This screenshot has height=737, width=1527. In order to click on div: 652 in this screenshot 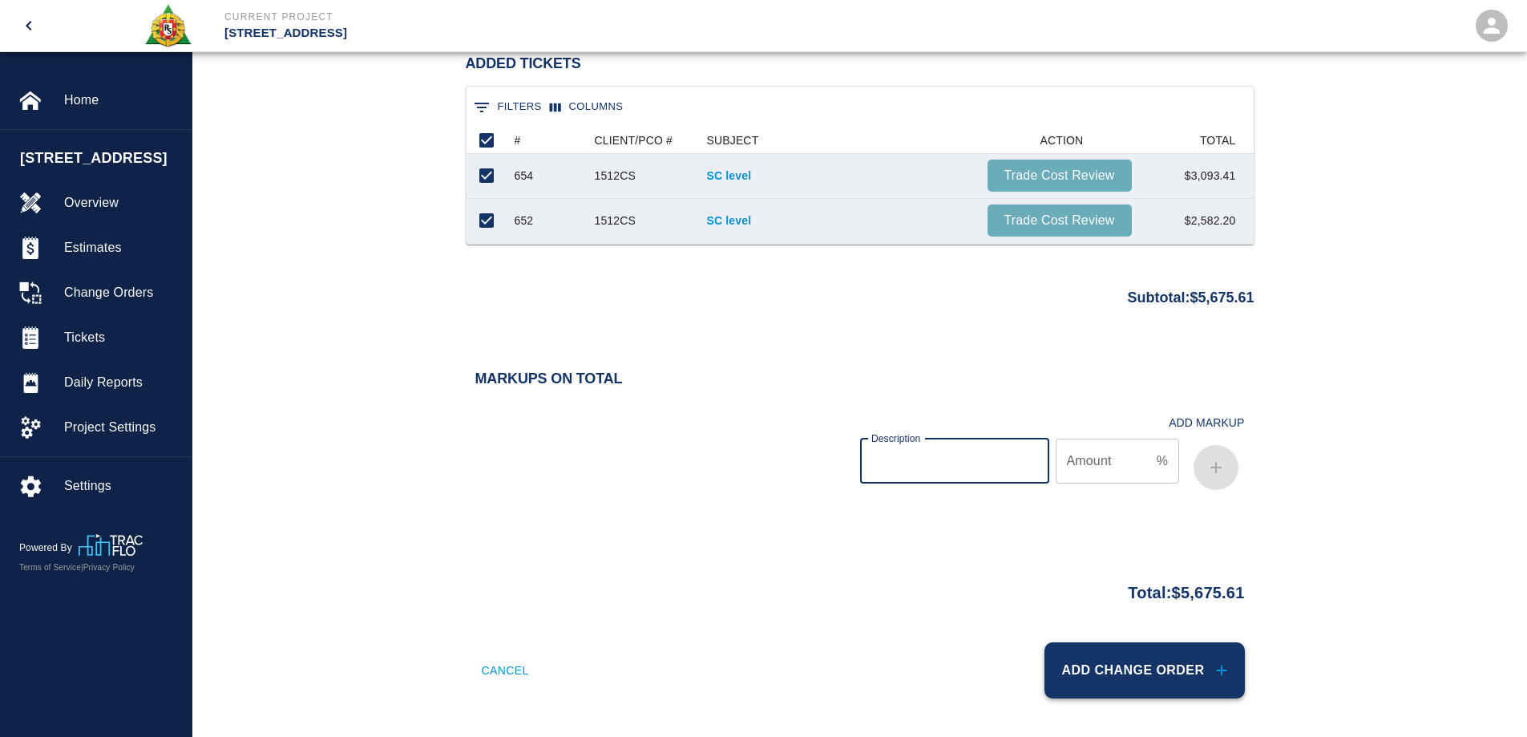, I will do `click(524, 220)`.